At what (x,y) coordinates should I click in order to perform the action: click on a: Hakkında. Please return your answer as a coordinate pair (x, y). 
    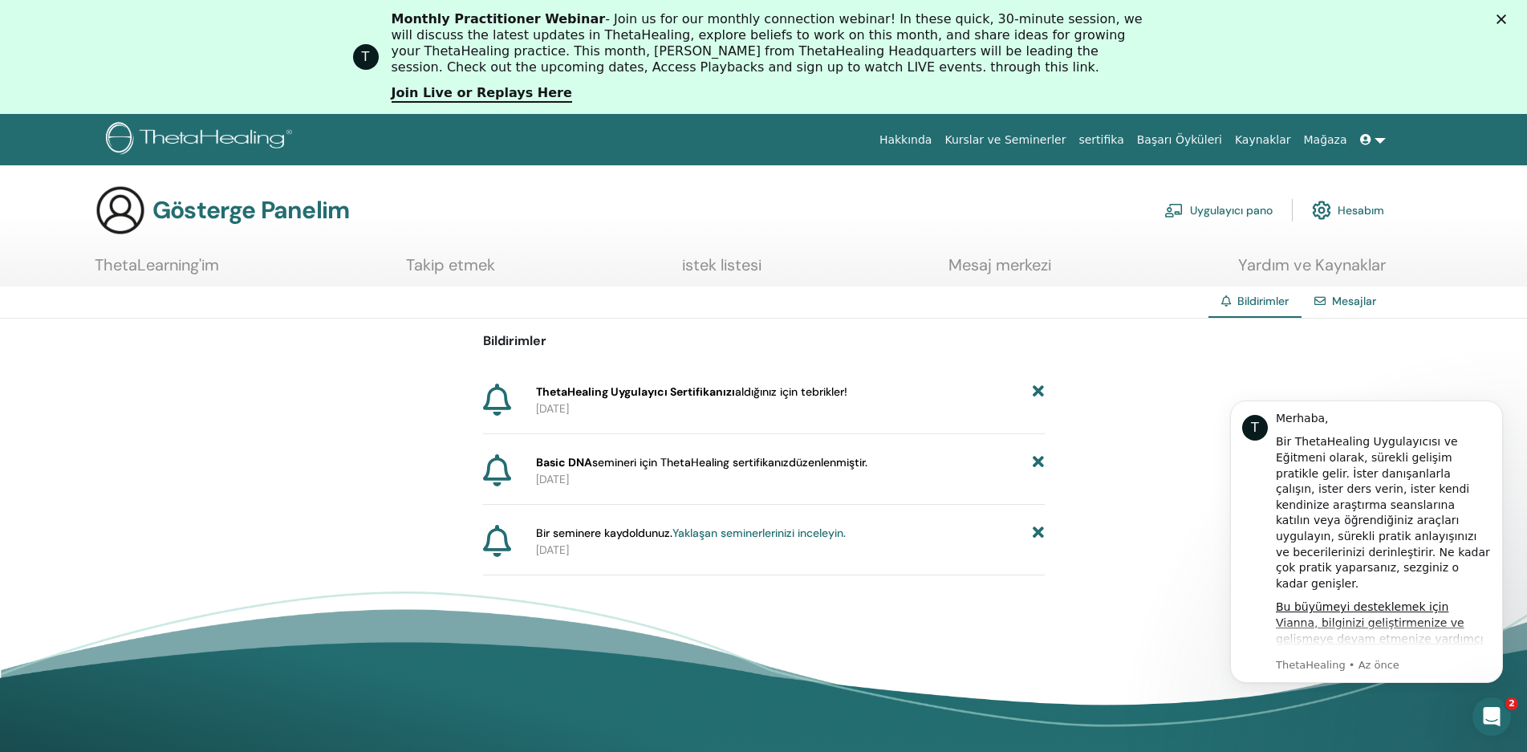
    Looking at the image, I should click on (906, 140).